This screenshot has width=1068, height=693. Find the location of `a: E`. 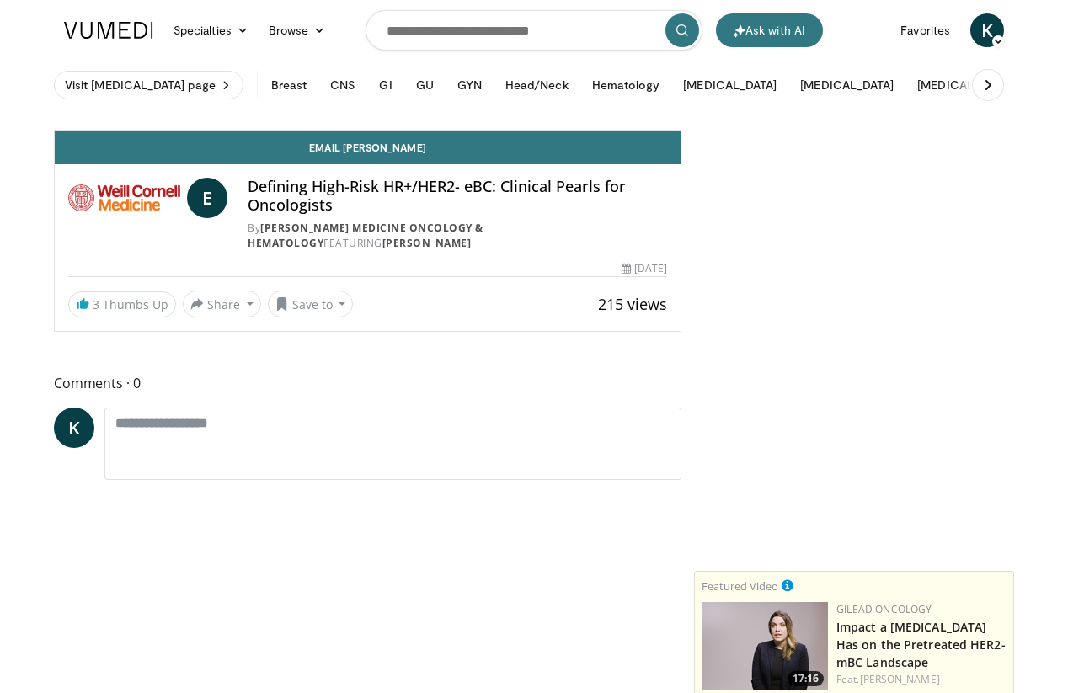

a: E is located at coordinates (207, 198).